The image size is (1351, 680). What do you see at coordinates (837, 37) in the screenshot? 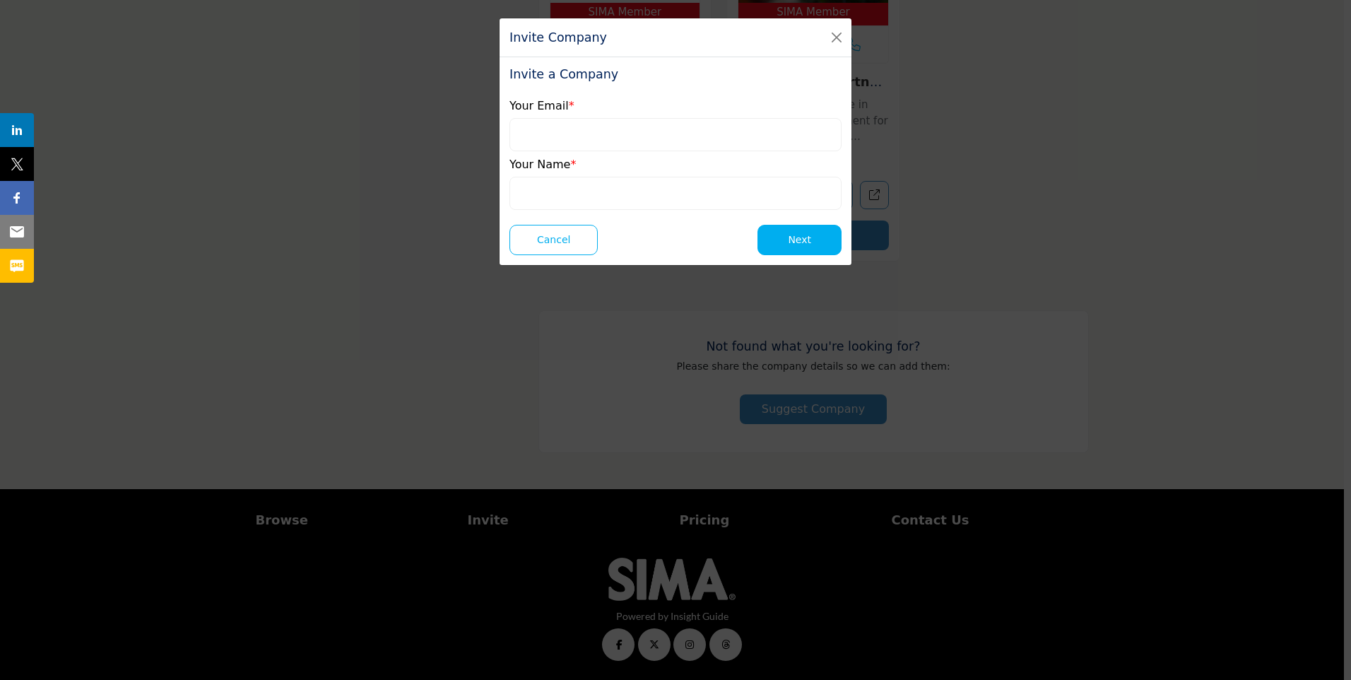
I see `button: Close` at bounding box center [837, 37].